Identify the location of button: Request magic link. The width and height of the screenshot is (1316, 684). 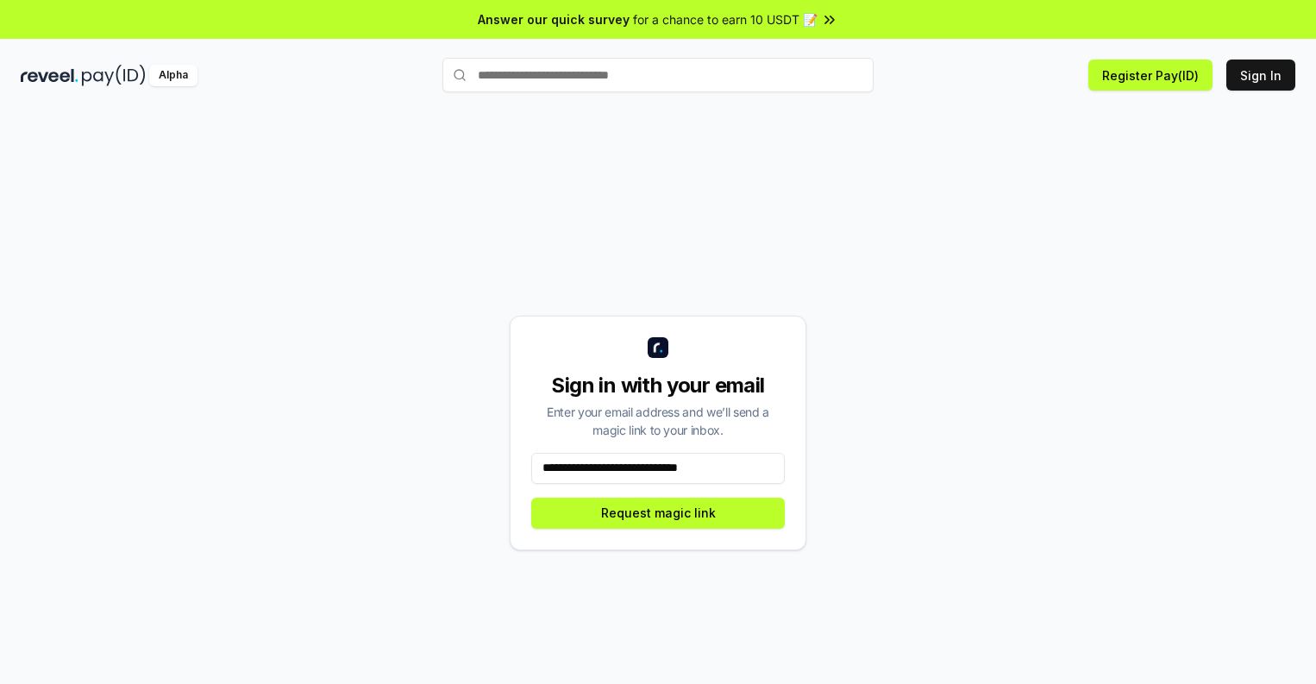
(658, 513).